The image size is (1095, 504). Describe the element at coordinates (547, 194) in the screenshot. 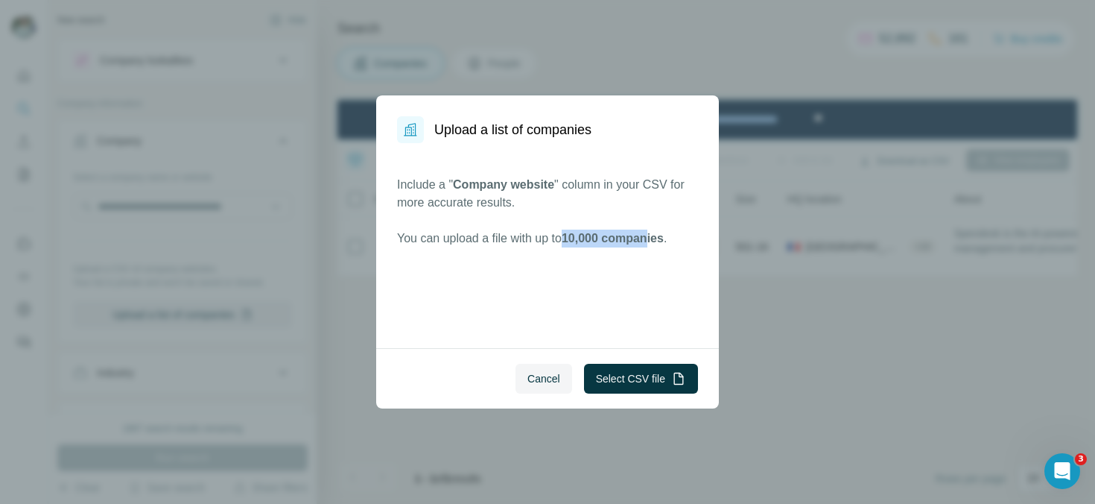

I see `p: Include a " " column in your CSV for more accurate results.` at that location.